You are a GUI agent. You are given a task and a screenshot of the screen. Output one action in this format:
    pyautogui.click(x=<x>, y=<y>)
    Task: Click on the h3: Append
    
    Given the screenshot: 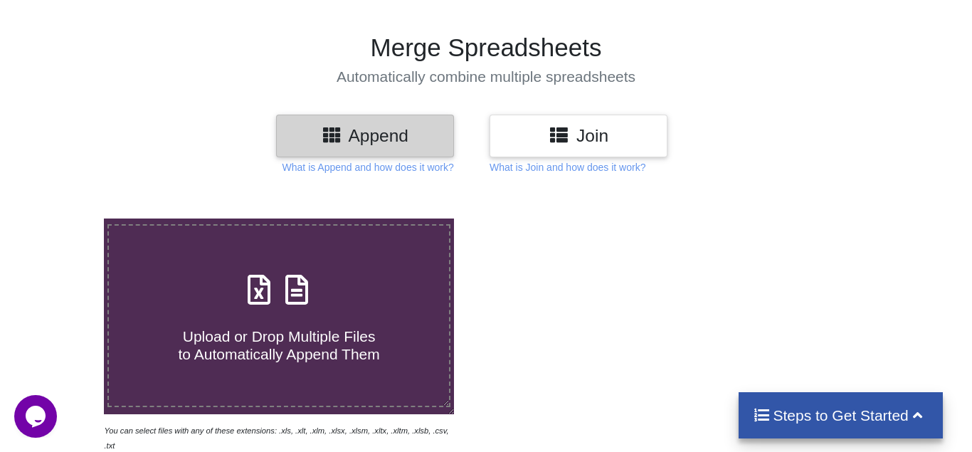 What is the action you would take?
    pyautogui.click(x=365, y=135)
    